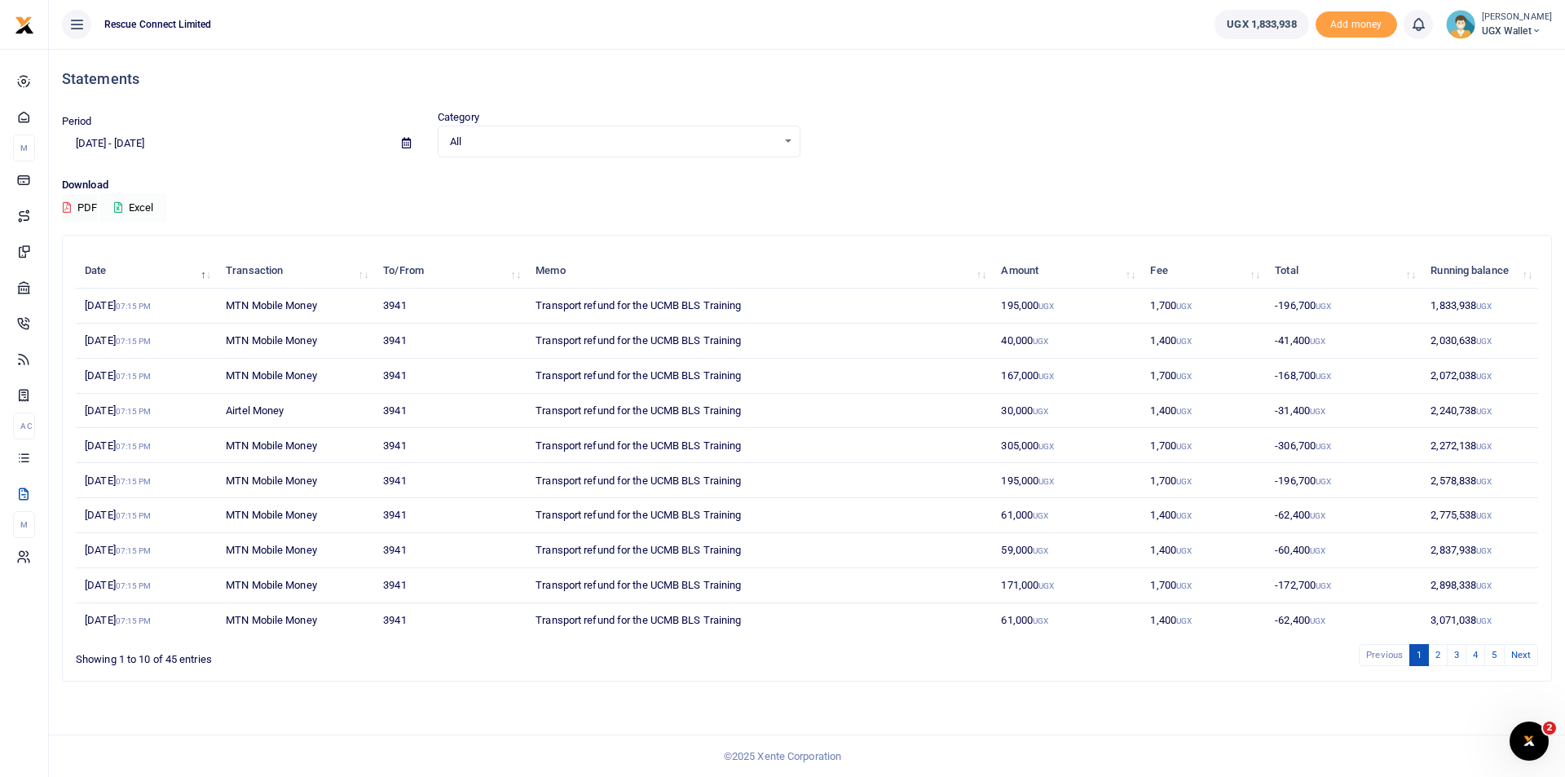  Describe the element at coordinates (1521, 655) in the screenshot. I see `a: Next` at that location.